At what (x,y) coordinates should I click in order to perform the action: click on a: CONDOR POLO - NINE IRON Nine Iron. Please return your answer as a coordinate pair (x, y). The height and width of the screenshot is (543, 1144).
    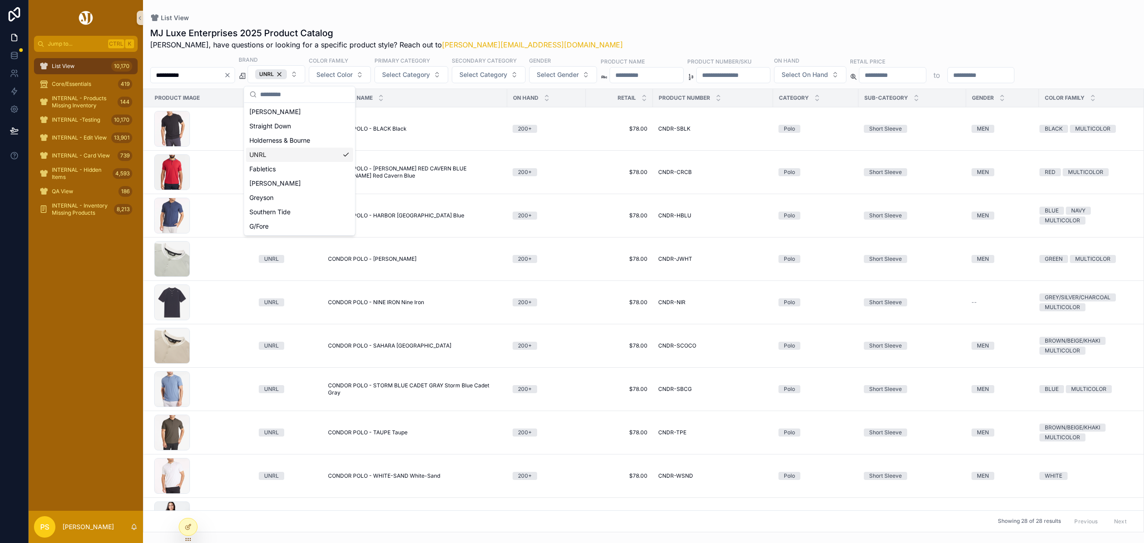
    Looking at the image, I should click on (415, 302).